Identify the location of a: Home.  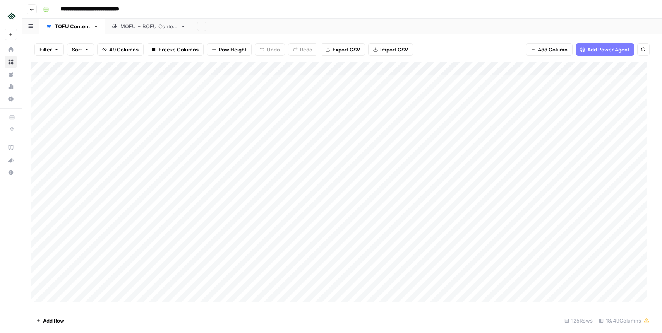
(11, 50).